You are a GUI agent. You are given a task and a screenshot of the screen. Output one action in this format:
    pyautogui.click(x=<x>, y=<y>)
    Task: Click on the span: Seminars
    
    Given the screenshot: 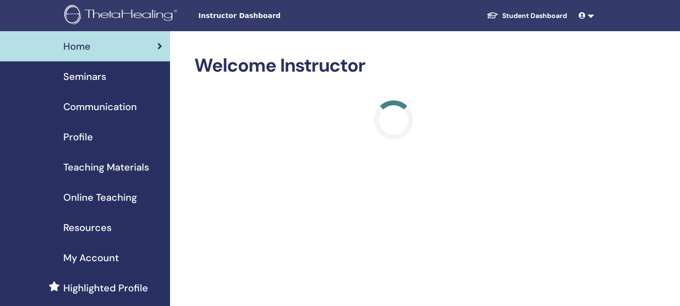 What is the action you would take?
    pyautogui.click(x=85, y=76)
    